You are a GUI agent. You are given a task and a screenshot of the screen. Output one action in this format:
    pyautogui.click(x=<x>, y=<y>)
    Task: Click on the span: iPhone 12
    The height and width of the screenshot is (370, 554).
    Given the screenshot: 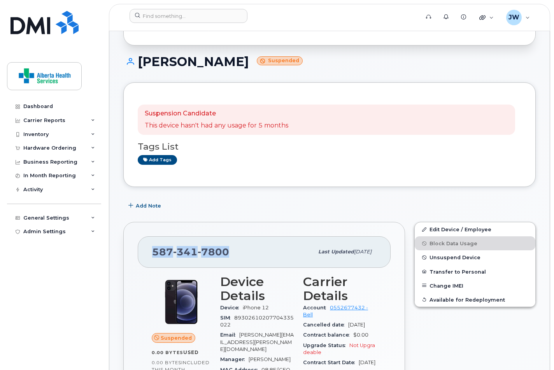 What is the action you would take?
    pyautogui.click(x=256, y=308)
    